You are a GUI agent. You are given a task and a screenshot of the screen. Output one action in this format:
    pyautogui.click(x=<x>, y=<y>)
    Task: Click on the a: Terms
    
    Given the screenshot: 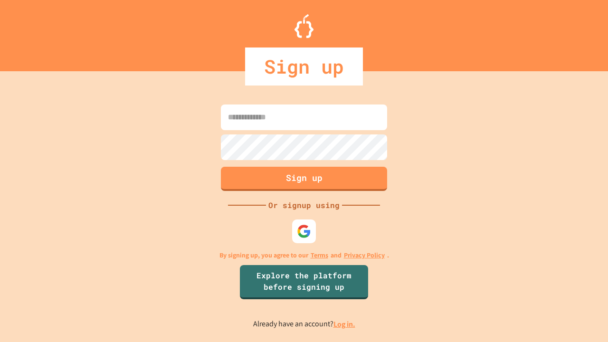 What is the action you would take?
    pyautogui.click(x=319, y=255)
    